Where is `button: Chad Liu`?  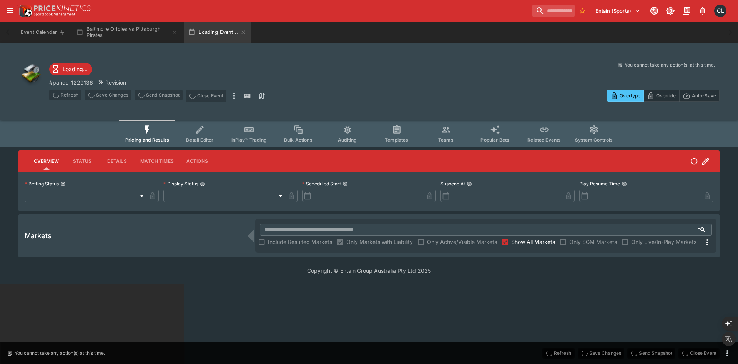 button: Chad Liu is located at coordinates (720, 11).